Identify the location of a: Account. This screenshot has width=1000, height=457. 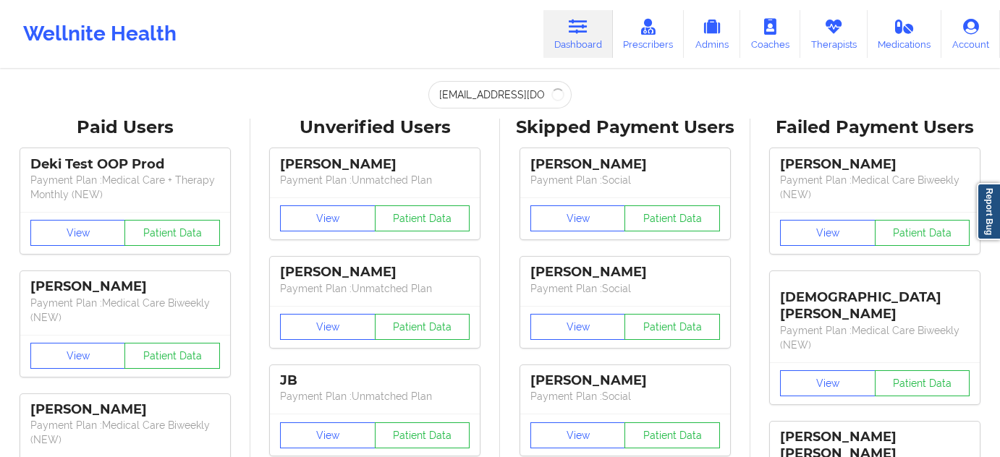
(970, 34).